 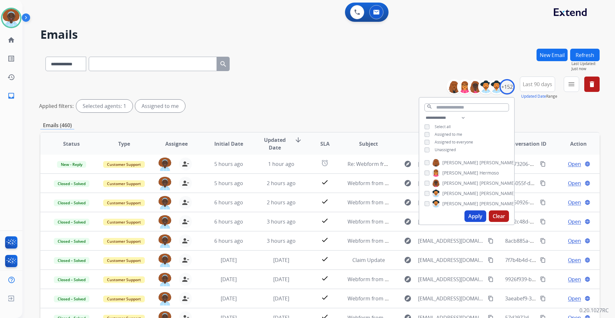 I want to click on div: Assigned to me, so click(x=160, y=106).